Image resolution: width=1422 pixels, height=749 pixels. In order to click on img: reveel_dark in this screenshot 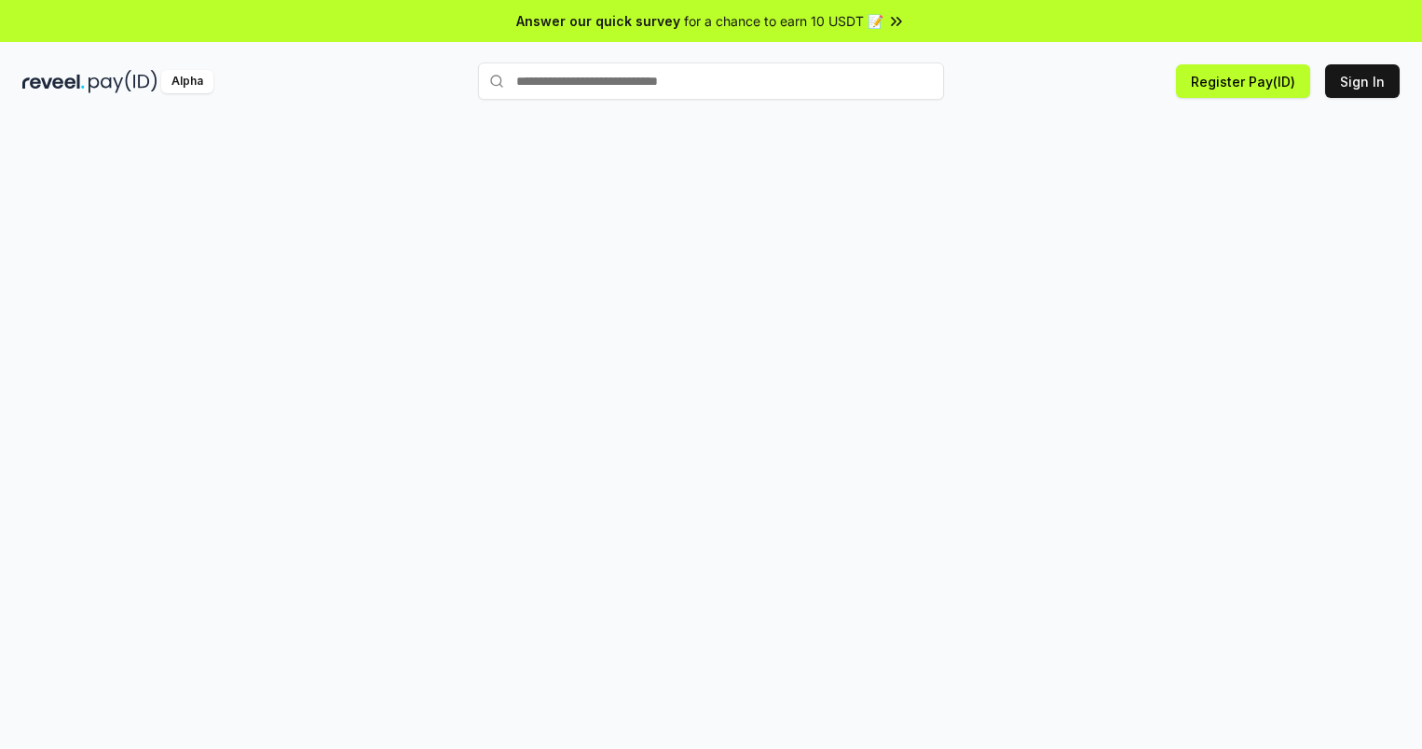, I will do `click(53, 81)`.